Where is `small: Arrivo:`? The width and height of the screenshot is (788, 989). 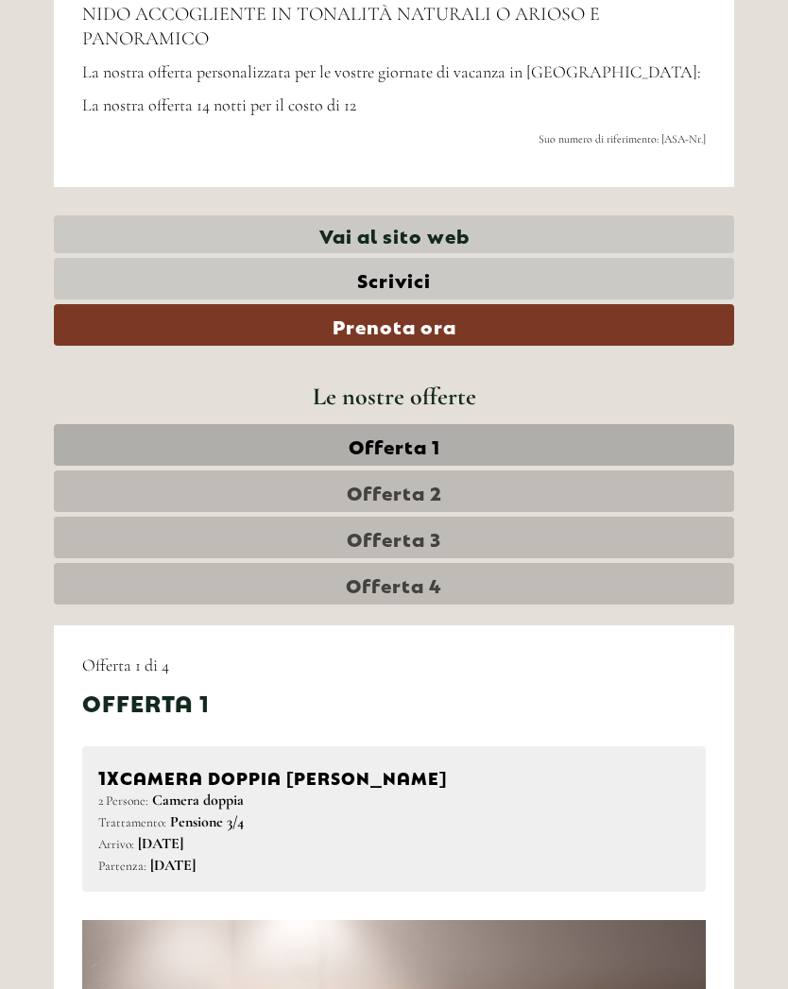 small: Arrivo: is located at coordinates (116, 843).